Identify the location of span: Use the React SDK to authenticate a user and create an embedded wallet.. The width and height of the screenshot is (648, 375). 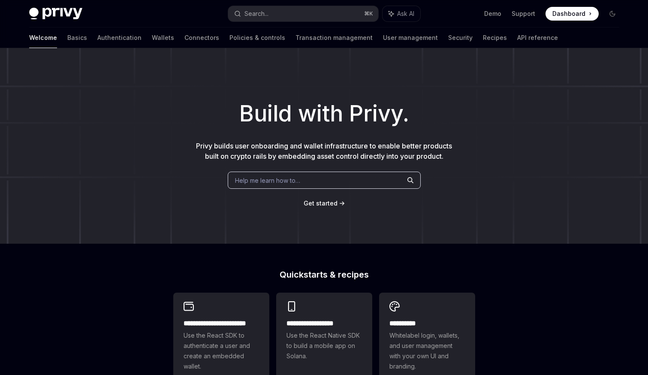
(221, 351).